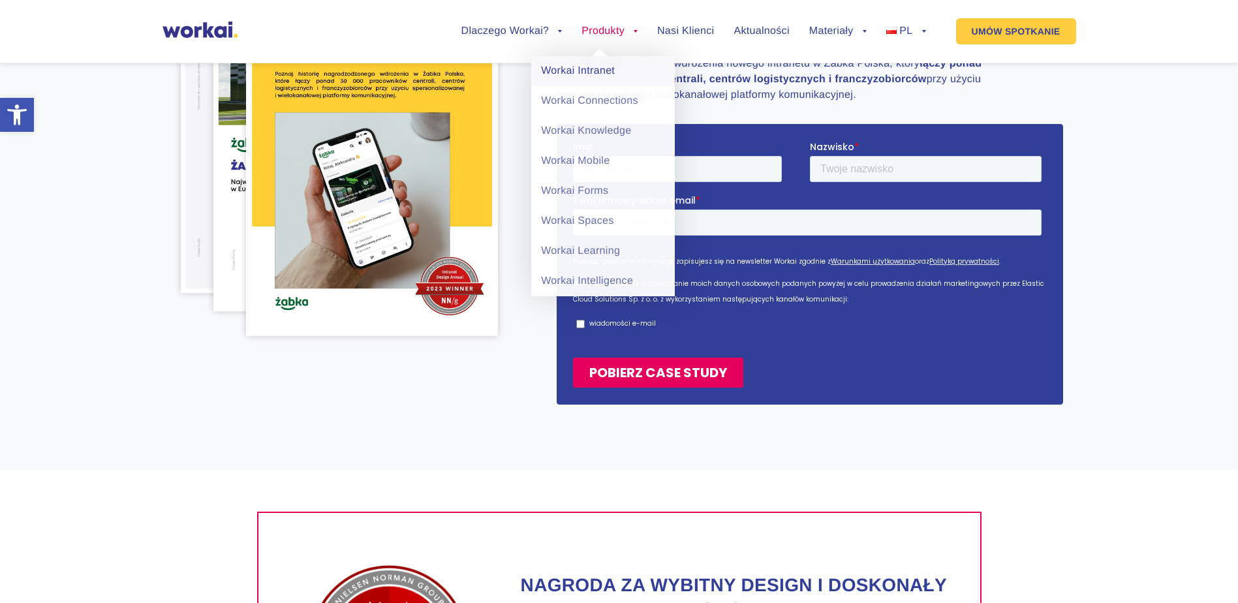 The height and width of the screenshot is (603, 1238). What do you see at coordinates (769, 71) in the screenshot?
I see `strong: łączy ponad 30 000 pracowników centrali, centrów logistycznych i franczyzobiorców` at bounding box center [769, 71].